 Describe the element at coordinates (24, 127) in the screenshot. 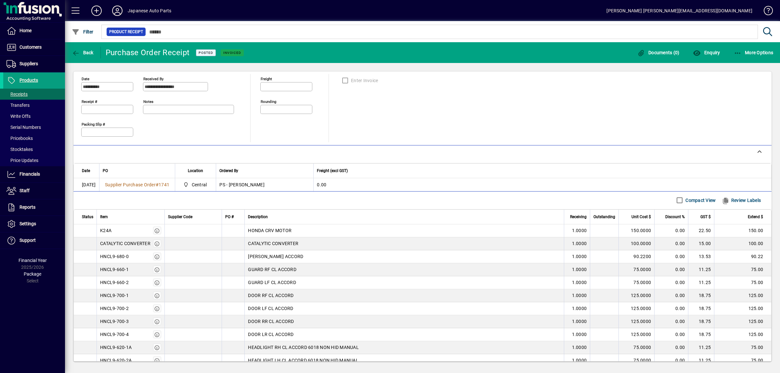

I see `span: Serial Numbers` at that location.